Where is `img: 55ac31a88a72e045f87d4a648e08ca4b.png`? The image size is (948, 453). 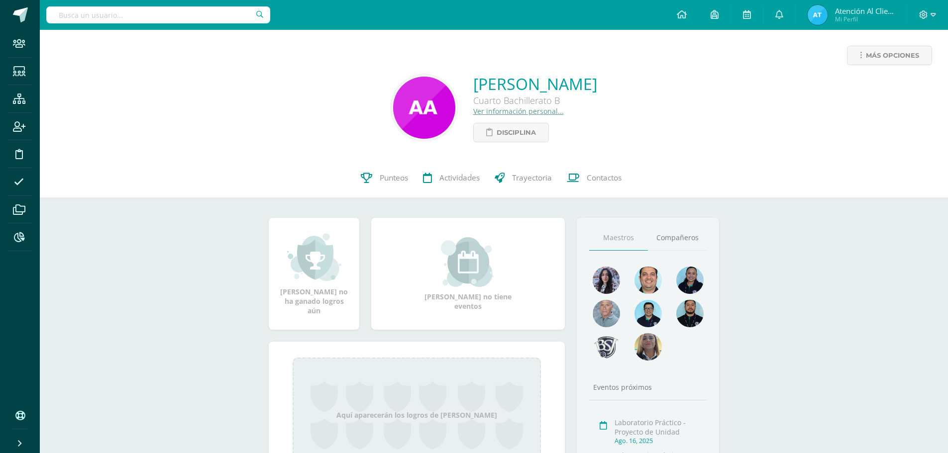
img: 55ac31a88a72e045f87d4a648e08ca4b.png is located at coordinates (606, 313).